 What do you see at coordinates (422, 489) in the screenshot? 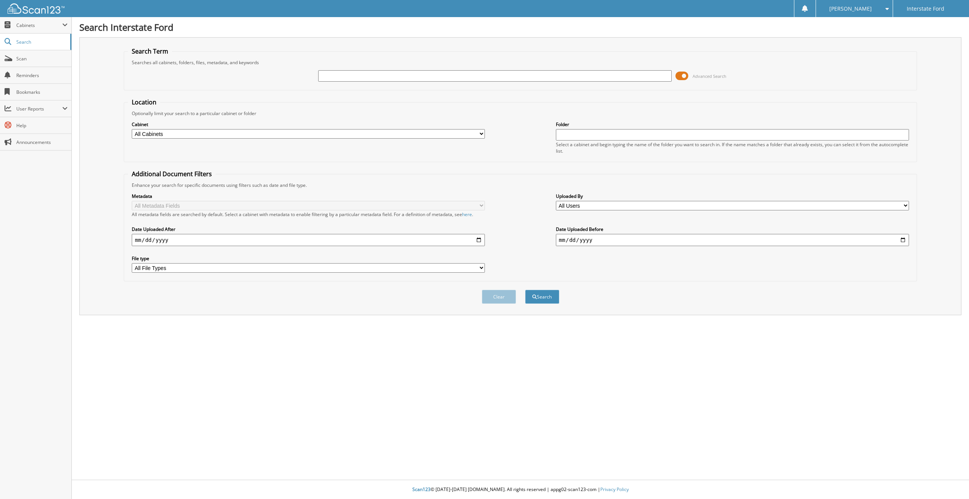
I see `span: Scan123` at bounding box center [422, 489].